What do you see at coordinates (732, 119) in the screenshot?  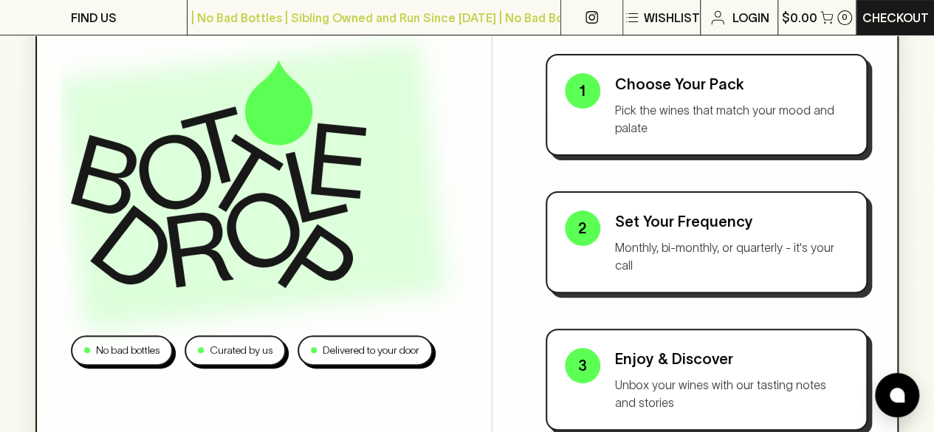 I see `p: Pick the wines that match your mood and palate` at bounding box center [732, 119].